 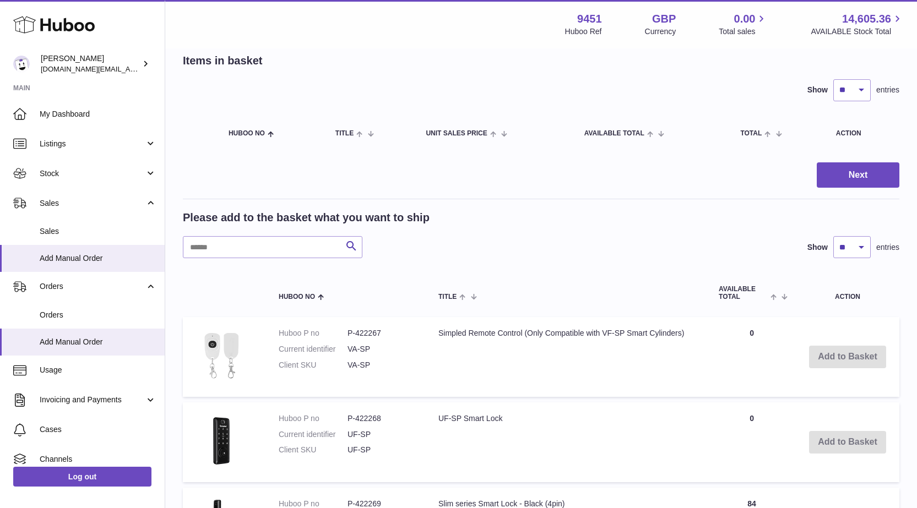 What do you see at coordinates (583, 31) in the screenshot?
I see `div: Huboo Ref` at bounding box center [583, 31].